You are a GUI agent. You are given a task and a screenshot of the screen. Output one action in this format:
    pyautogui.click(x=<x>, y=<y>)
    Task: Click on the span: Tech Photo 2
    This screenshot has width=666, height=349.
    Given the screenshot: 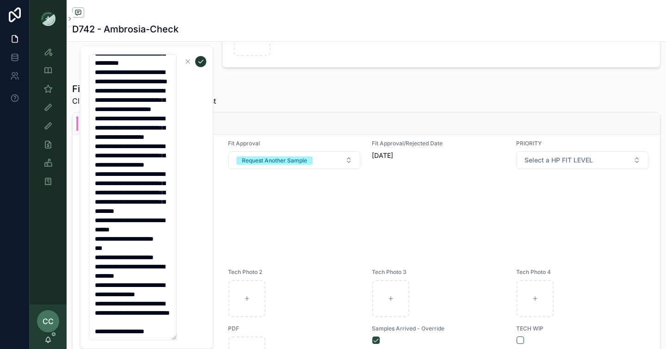 What is the action you would take?
    pyautogui.click(x=295, y=272)
    